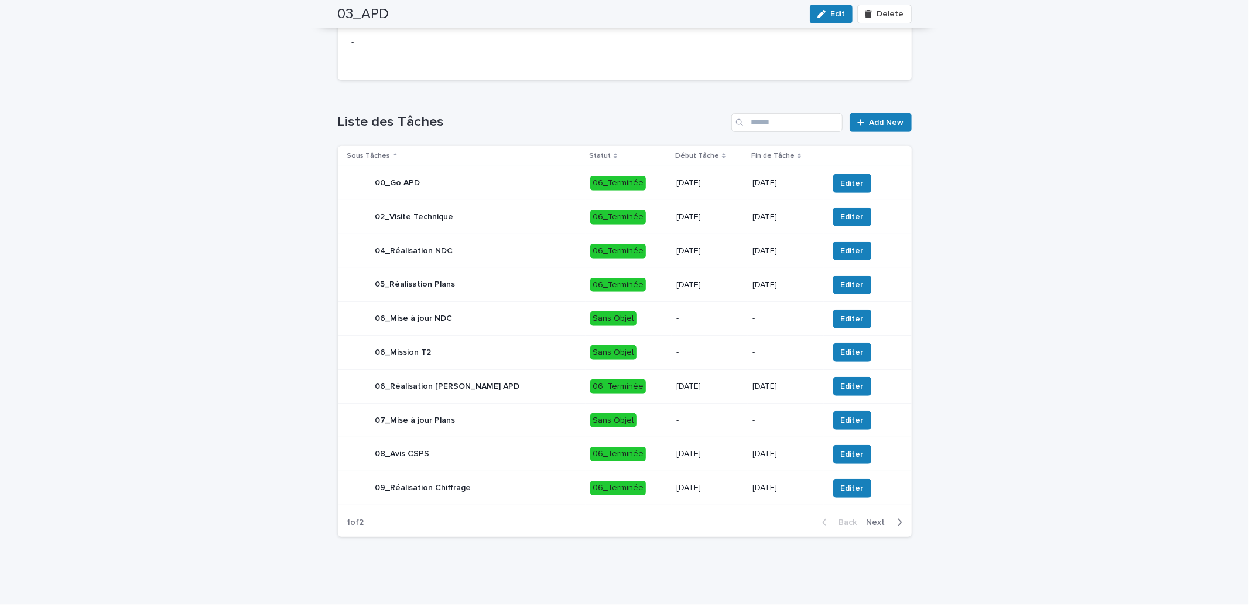 The image size is (1249, 605). I want to click on p: 00_Go APD, so click(398, 183).